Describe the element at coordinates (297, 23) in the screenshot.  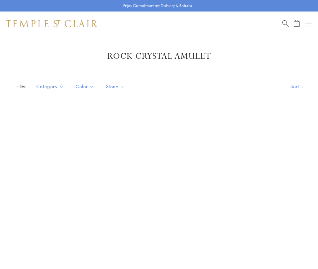
I see `a: Open Shopping Bag` at that location.